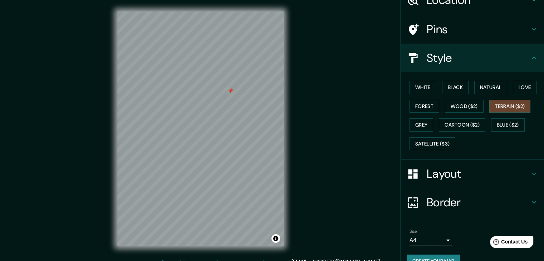 The height and width of the screenshot is (261, 544). I want to click on label: Size, so click(413, 231).